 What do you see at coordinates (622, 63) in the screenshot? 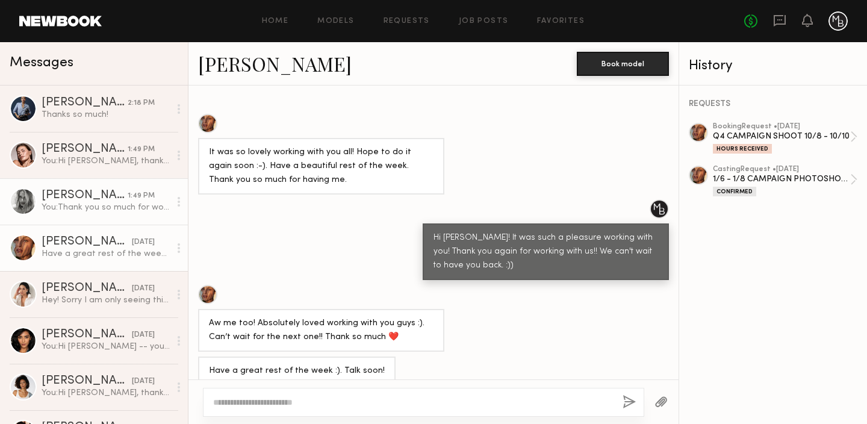
I see `a: Book model` at bounding box center [622, 63].